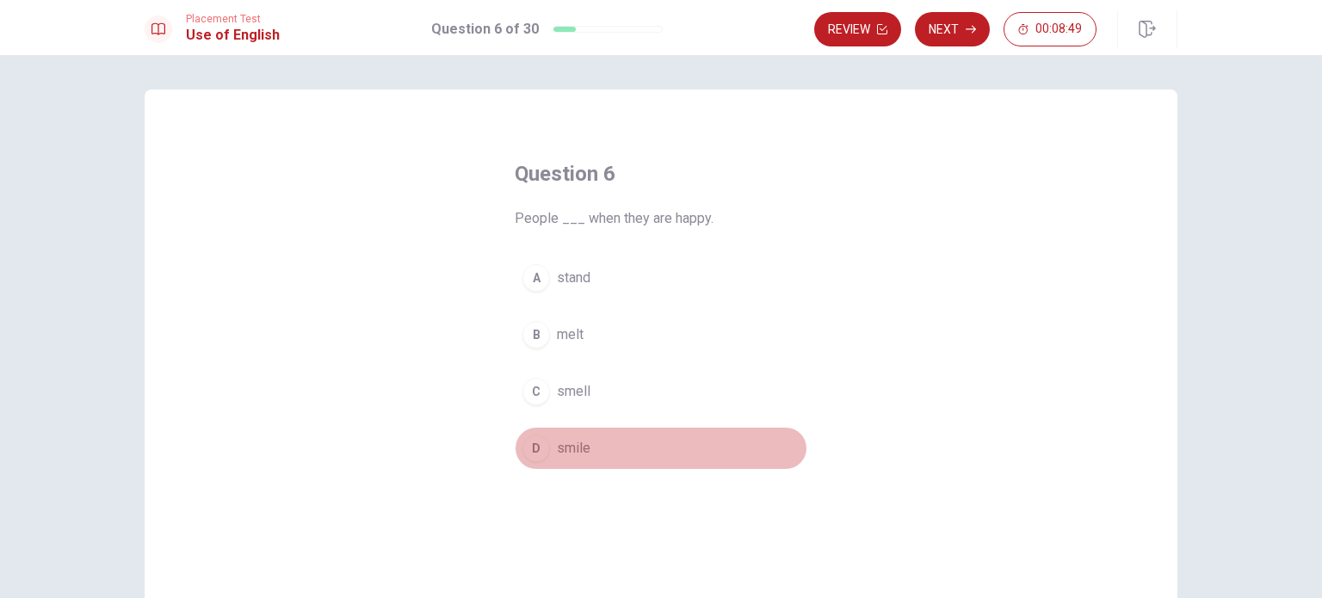 The image size is (1322, 598). Describe the element at coordinates (570, 335) in the screenshot. I see `span: melt` at that location.